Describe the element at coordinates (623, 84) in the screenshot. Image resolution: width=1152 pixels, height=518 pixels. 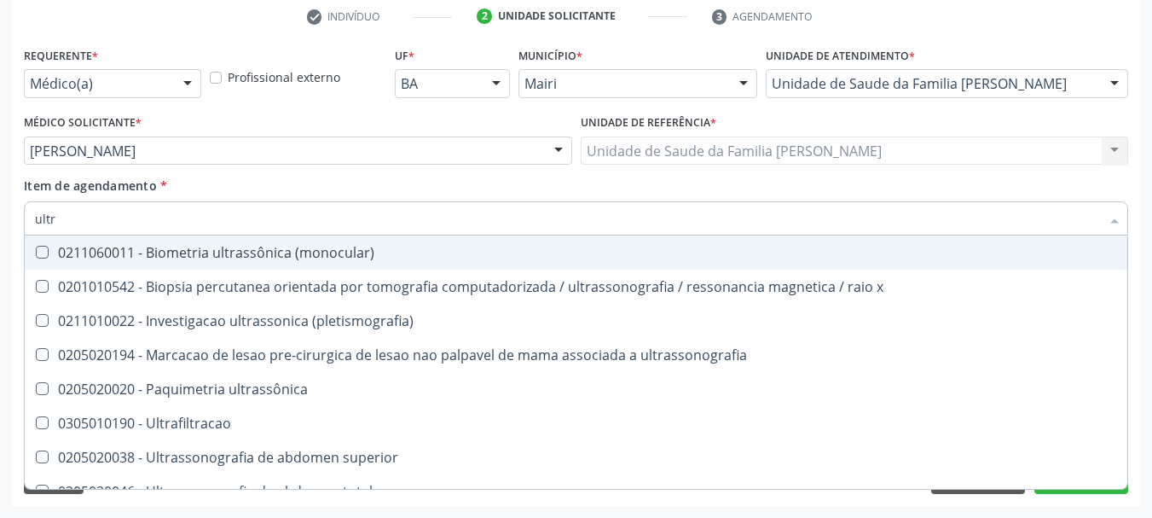
I see `span: Mairi` at that location.